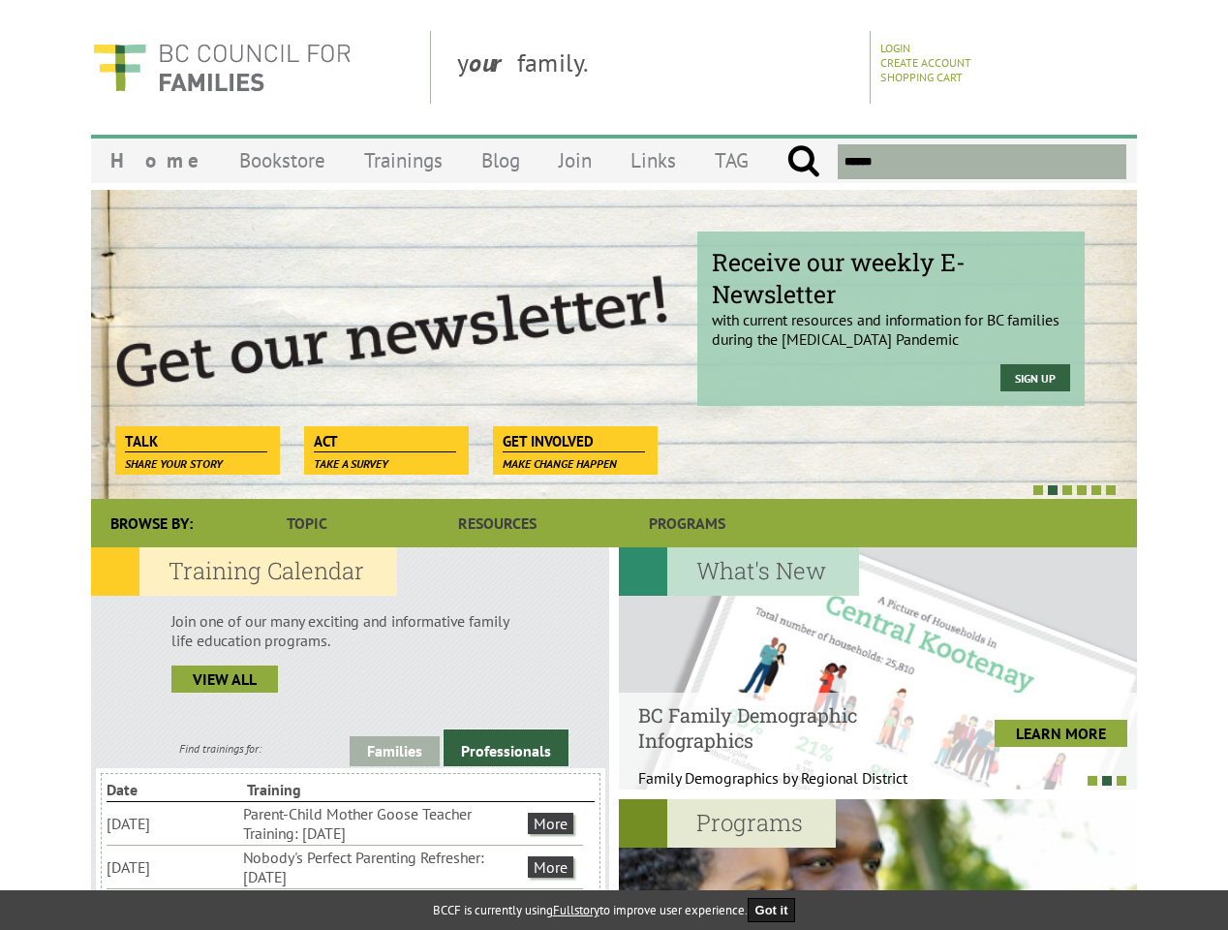 Image resolution: width=1228 pixels, height=930 pixels. What do you see at coordinates (174, 789) in the screenshot?
I see `li: Date` at bounding box center [174, 789].